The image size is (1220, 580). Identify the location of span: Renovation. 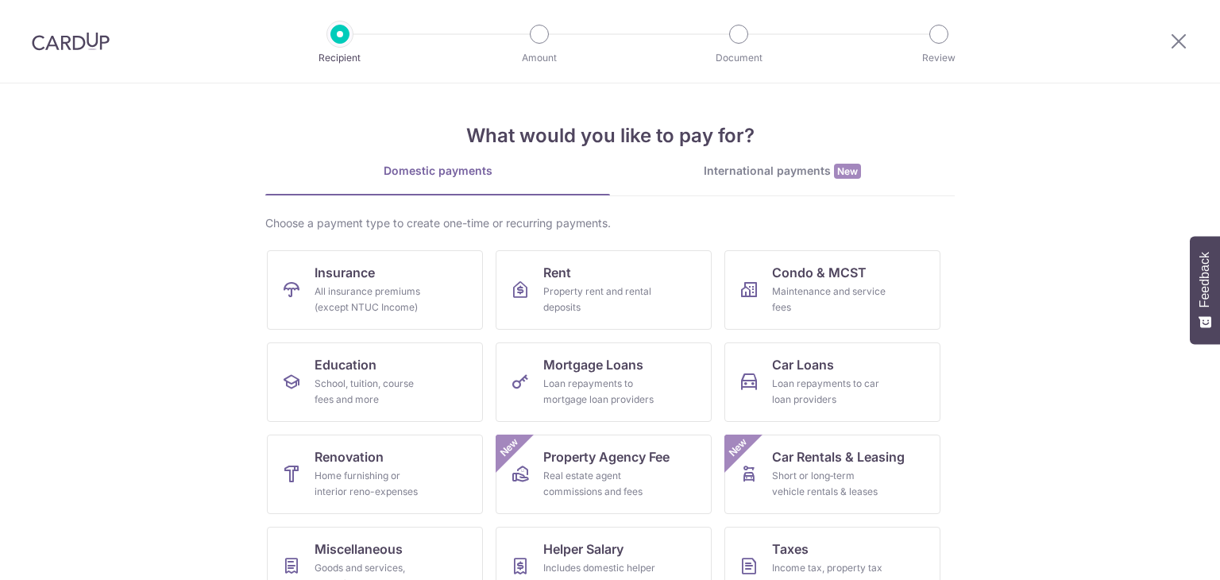
(349, 457).